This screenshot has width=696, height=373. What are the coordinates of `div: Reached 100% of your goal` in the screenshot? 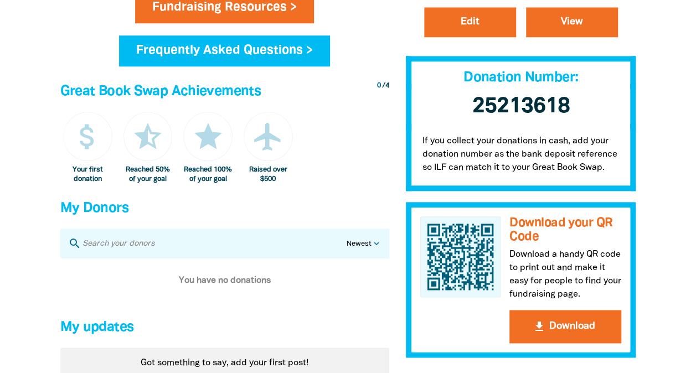 It's located at (208, 174).